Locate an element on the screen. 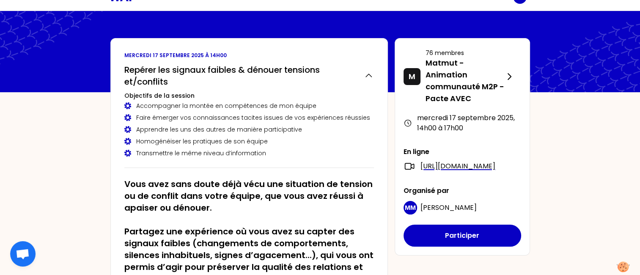 The image size is (640, 275). button: Participer is located at coordinates (462, 235).